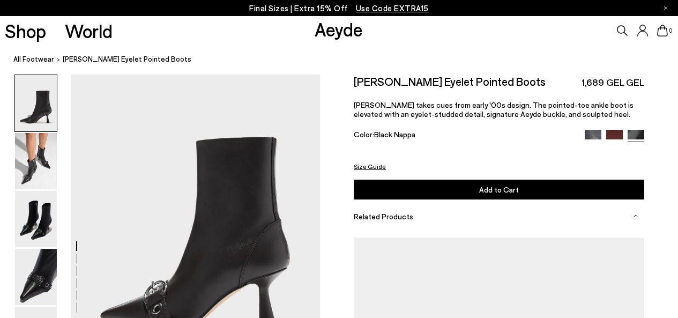  Describe the element at coordinates (636, 216) in the screenshot. I see `img: svg%3E` at that location.